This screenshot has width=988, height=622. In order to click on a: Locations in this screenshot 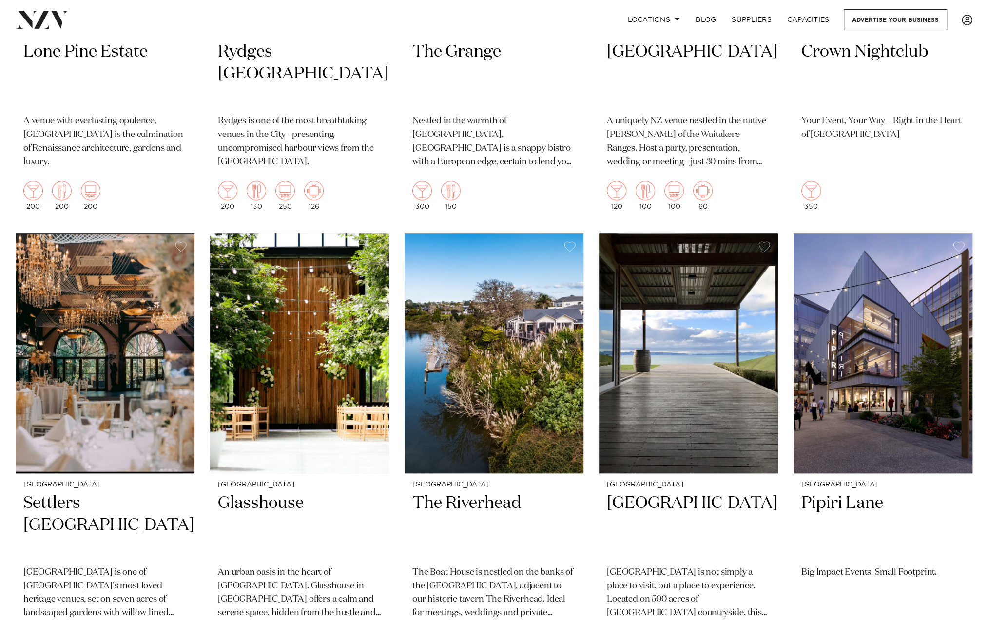, I will do `click(654, 19)`.